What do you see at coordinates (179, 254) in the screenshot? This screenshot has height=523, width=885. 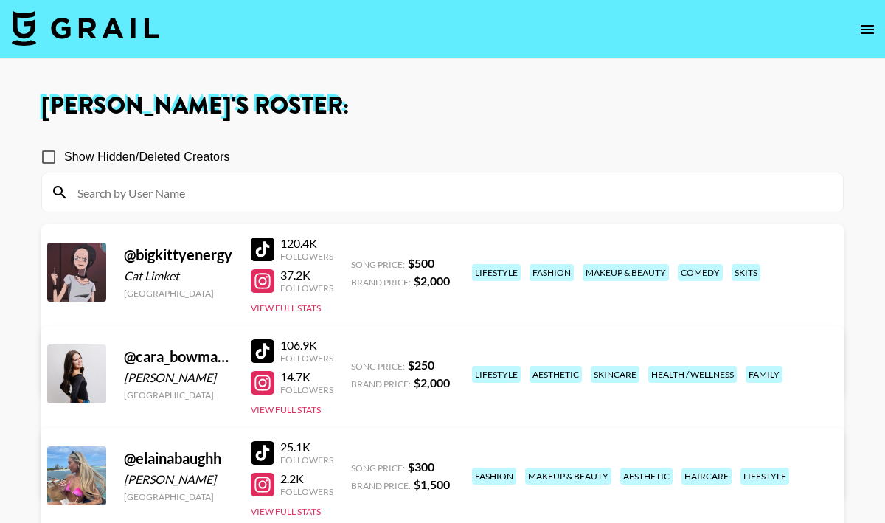 I see `div: @ bigkittyenergy` at bounding box center [179, 254].